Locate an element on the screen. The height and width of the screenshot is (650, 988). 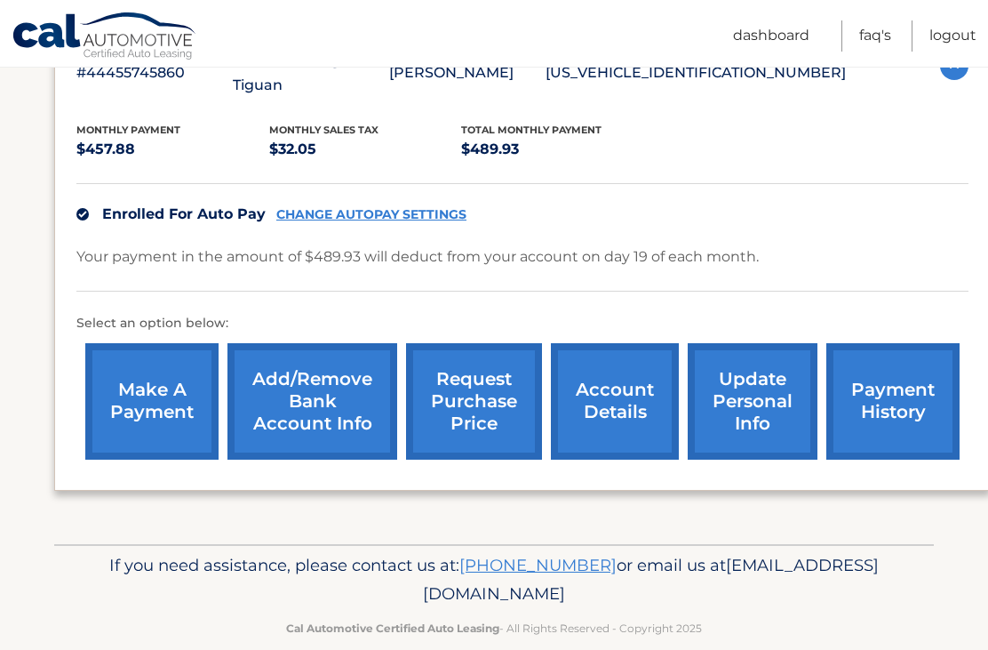
span: Total Monthly Payment is located at coordinates (531, 130).